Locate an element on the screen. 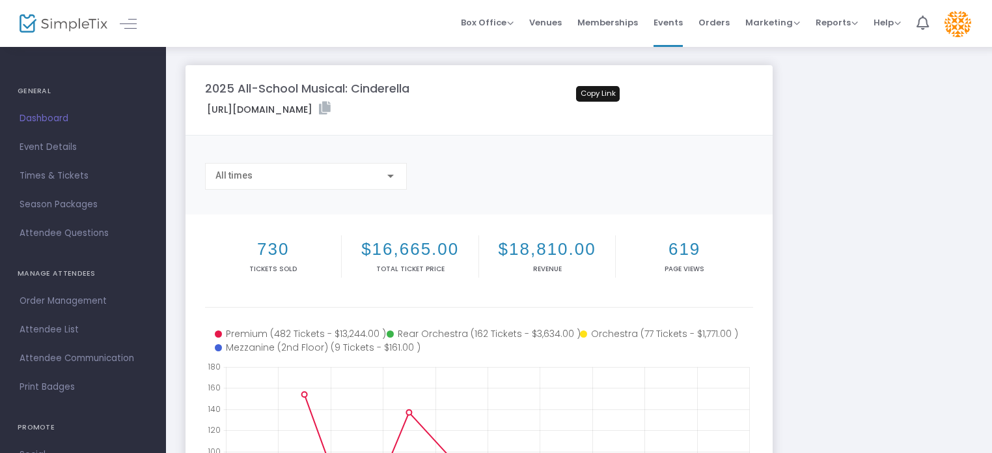 The image size is (992, 453). h2: 619 is located at coordinates (684, 249).